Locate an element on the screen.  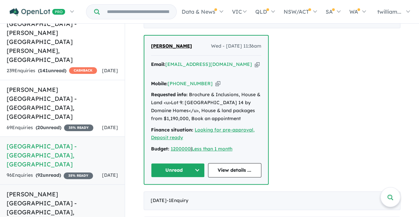
span: 20 is located at coordinates (40, 128).